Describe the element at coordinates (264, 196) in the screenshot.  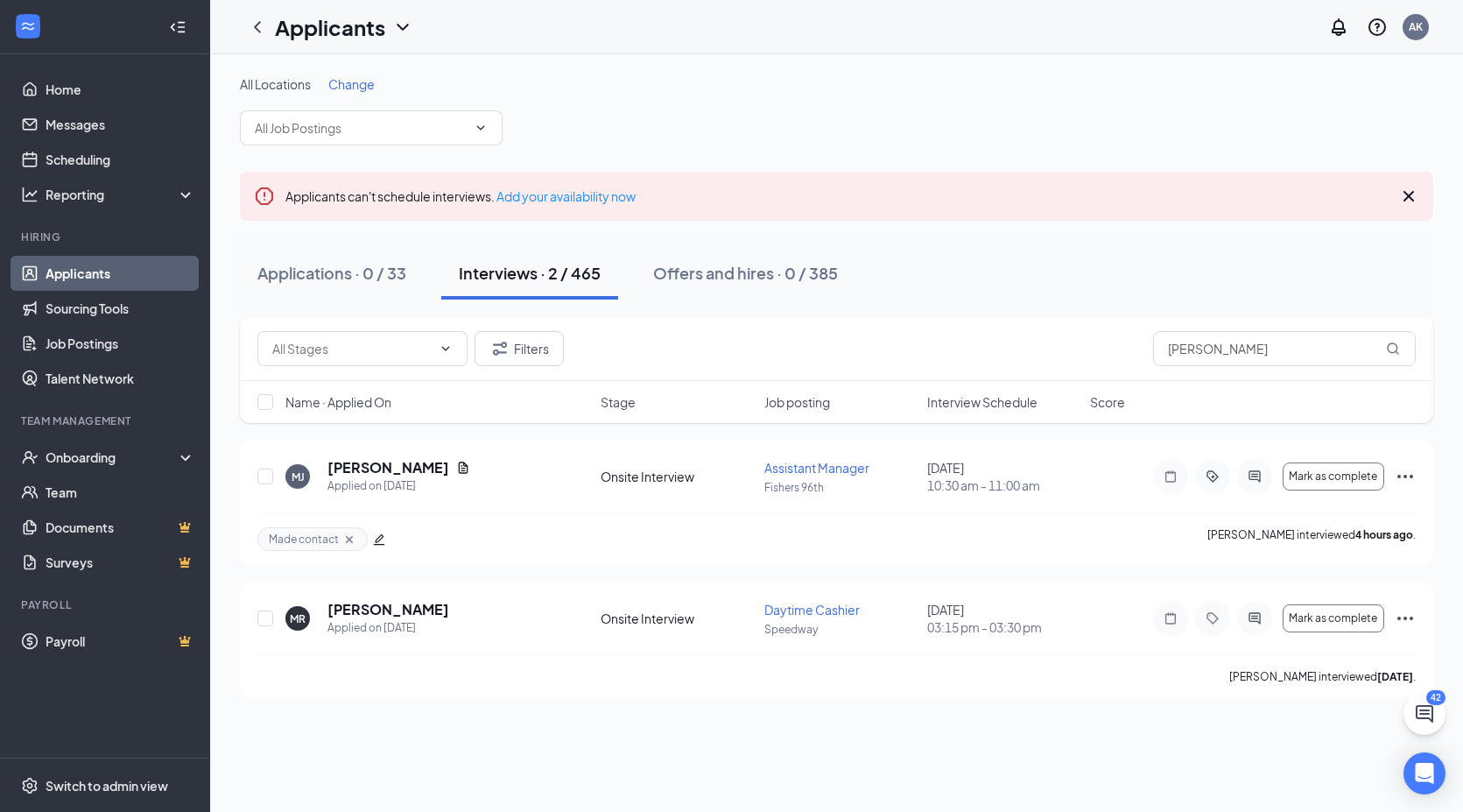
I see `svg: Error` at that location.